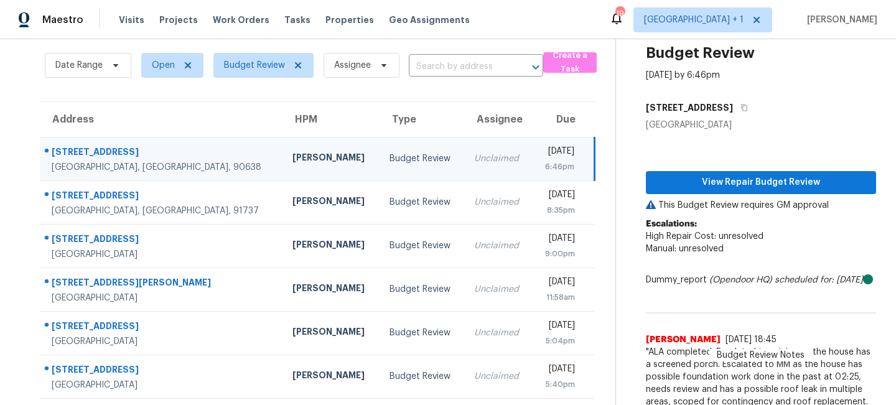 The image size is (896, 405). I want to click on span: Assignee, so click(352, 65).